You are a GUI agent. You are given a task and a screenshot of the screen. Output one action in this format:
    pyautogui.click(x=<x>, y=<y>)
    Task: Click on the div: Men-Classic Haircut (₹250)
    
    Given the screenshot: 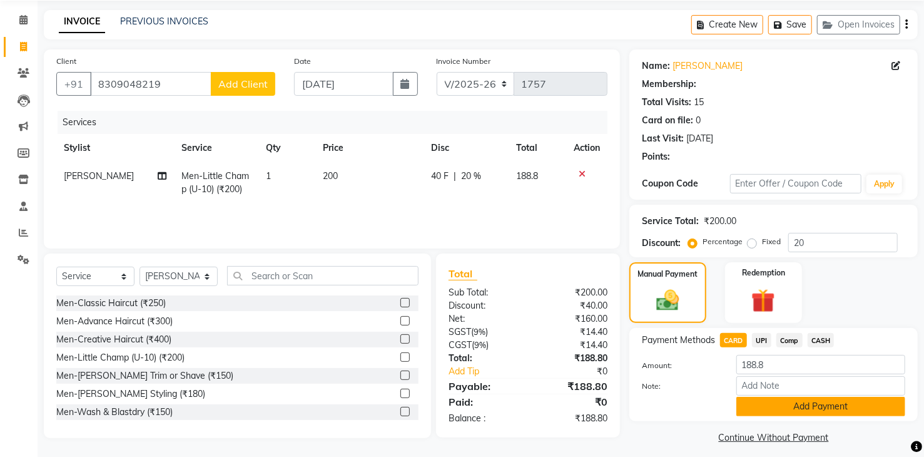 What is the action you would take?
    pyautogui.click(x=111, y=303)
    